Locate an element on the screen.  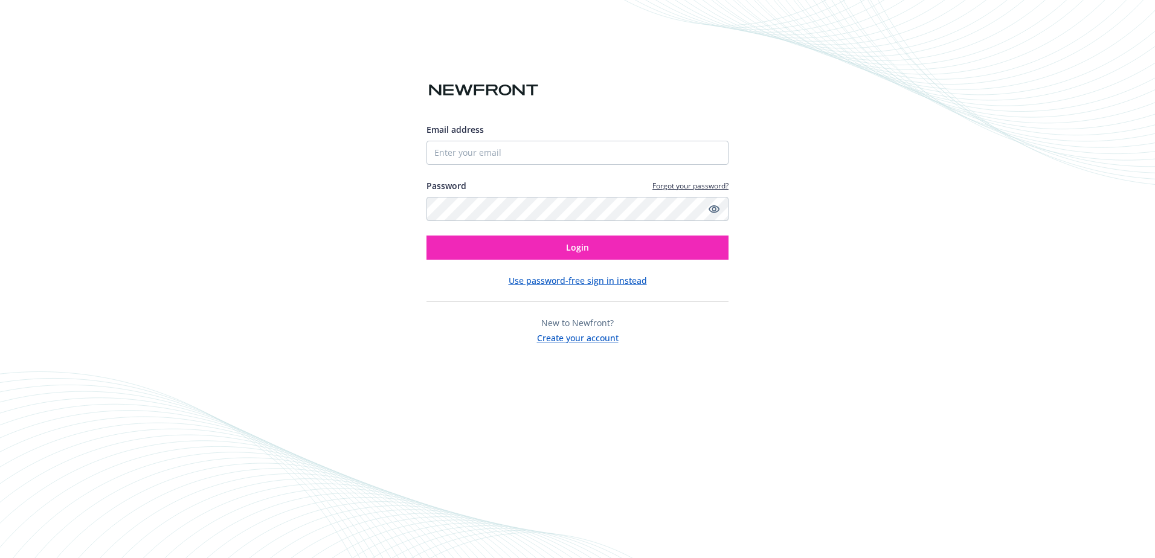
button: Use password-free sign in instead is located at coordinates (578, 280).